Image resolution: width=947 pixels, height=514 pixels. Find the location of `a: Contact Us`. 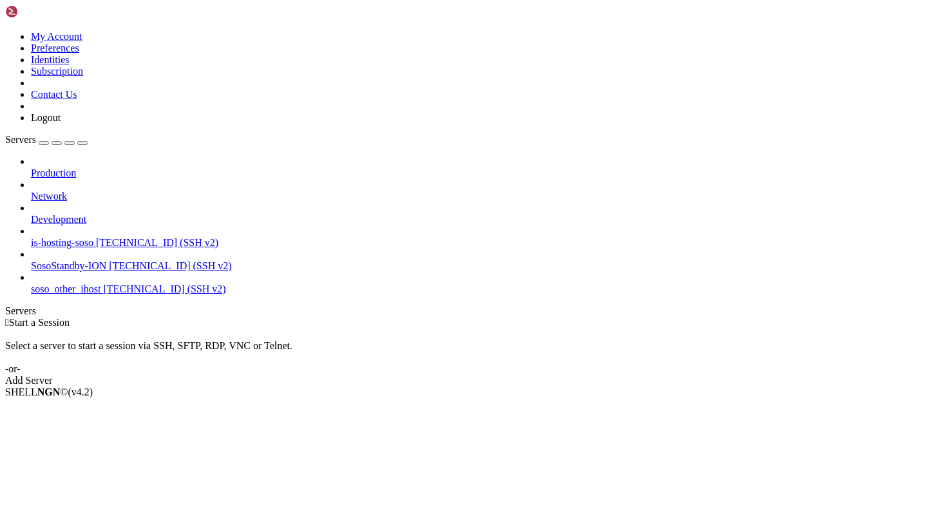

a: Contact Us is located at coordinates (54, 94).